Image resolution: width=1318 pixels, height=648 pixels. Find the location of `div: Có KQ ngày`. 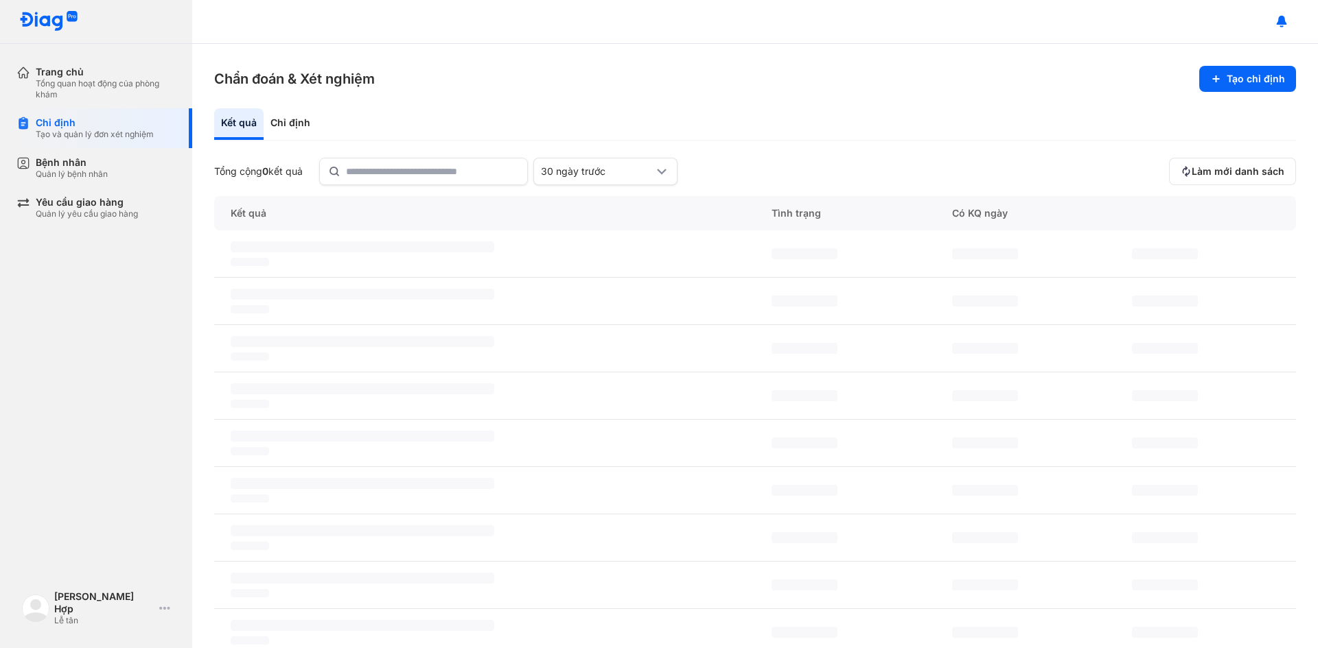

div: Có KQ ngày is located at coordinates (1025, 213).